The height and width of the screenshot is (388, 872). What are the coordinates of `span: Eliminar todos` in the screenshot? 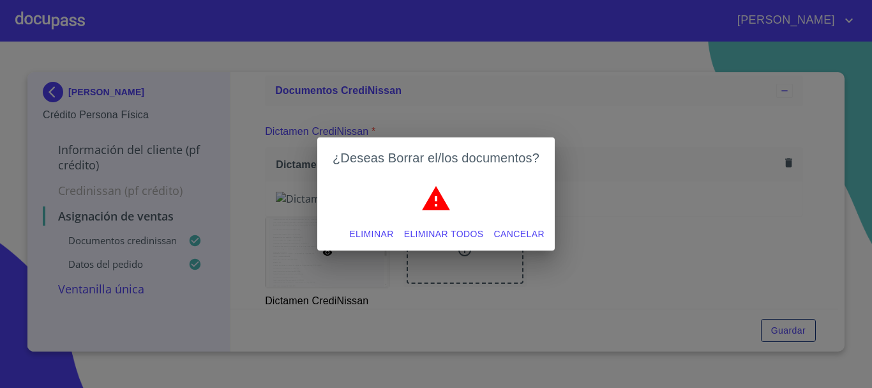 It's located at (444, 234).